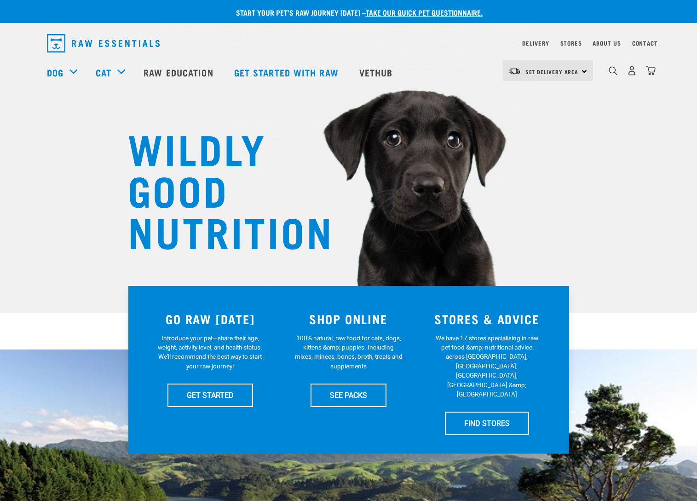 The image size is (697, 501). What do you see at coordinates (349, 43) in the screenshot?
I see `nav: dropdown navigation` at bounding box center [349, 43].